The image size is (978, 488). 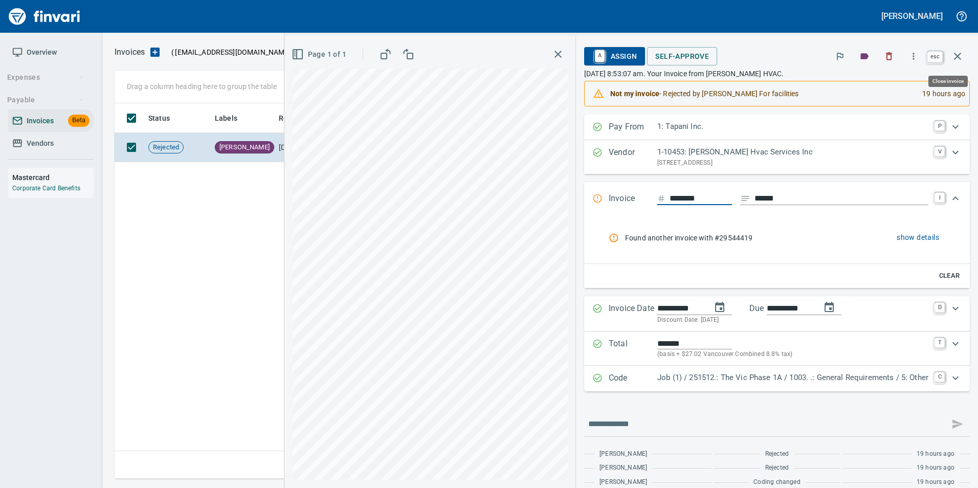 I want to click on a: InvoicesBeta, so click(x=51, y=121).